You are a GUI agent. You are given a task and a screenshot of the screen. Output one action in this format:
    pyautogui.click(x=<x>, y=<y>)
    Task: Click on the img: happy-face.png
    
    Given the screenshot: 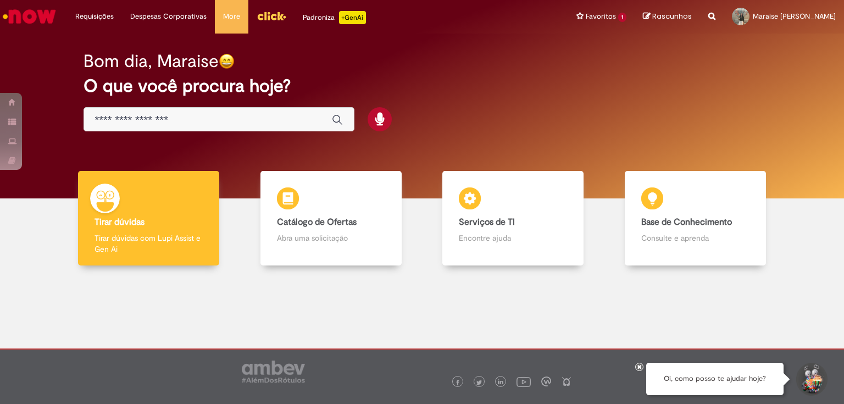 What is the action you would take?
    pyautogui.click(x=226, y=61)
    